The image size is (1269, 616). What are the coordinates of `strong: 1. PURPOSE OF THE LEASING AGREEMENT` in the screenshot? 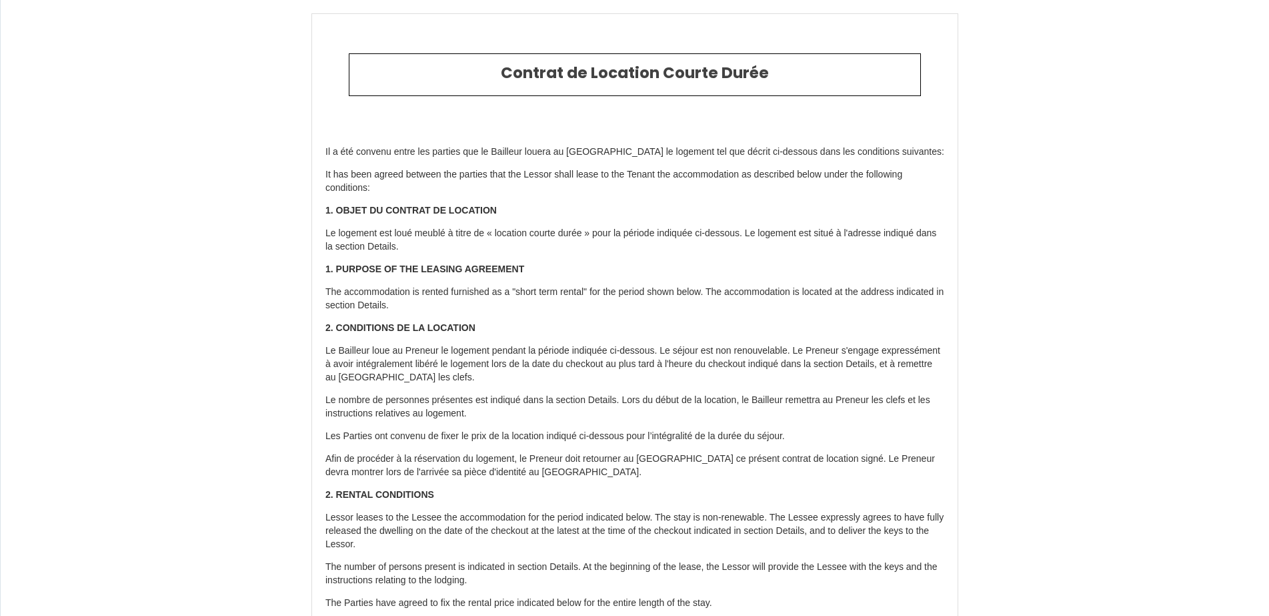 It's located at (425, 269).